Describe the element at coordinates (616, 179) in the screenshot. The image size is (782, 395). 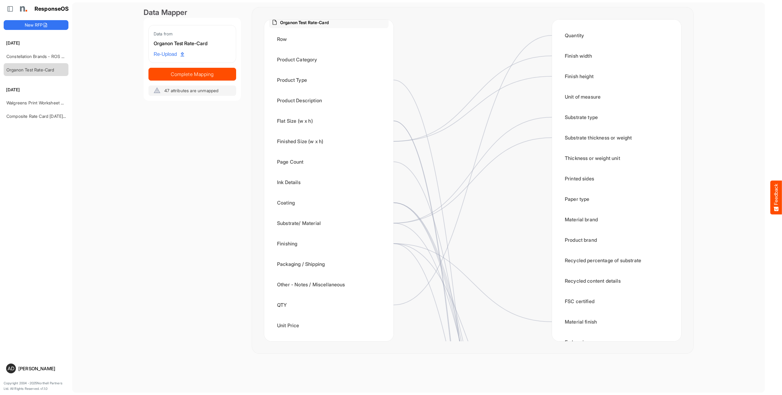
I see `div: Printed sides` at that location.